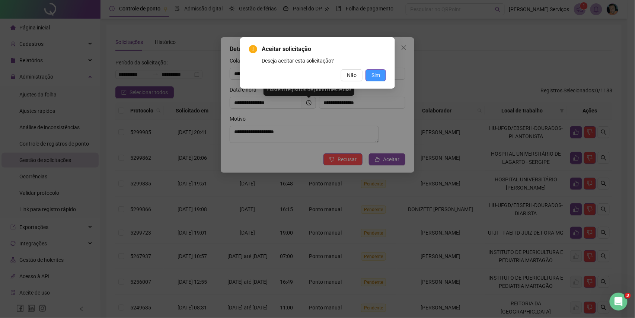 The image size is (635, 318). Describe the element at coordinates (375, 75) in the screenshot. I see `button: Sim` at that location.